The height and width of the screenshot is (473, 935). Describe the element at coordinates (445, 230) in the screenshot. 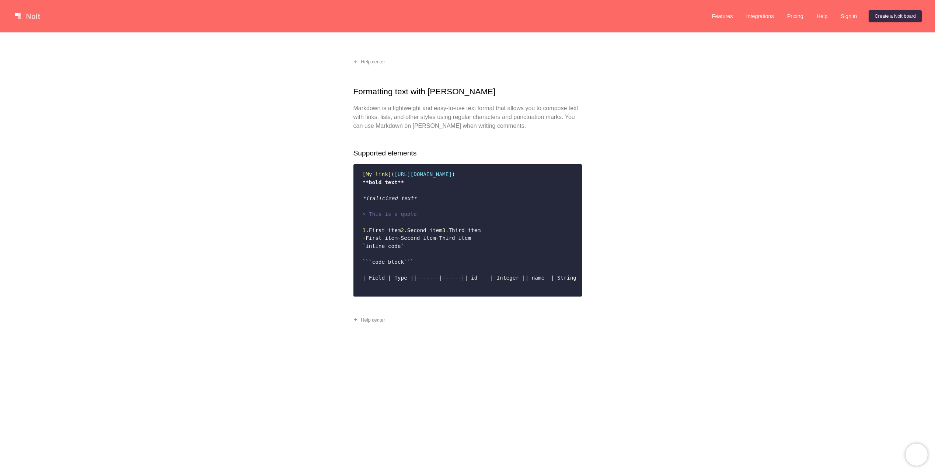

I see `span: 3.` at that location.